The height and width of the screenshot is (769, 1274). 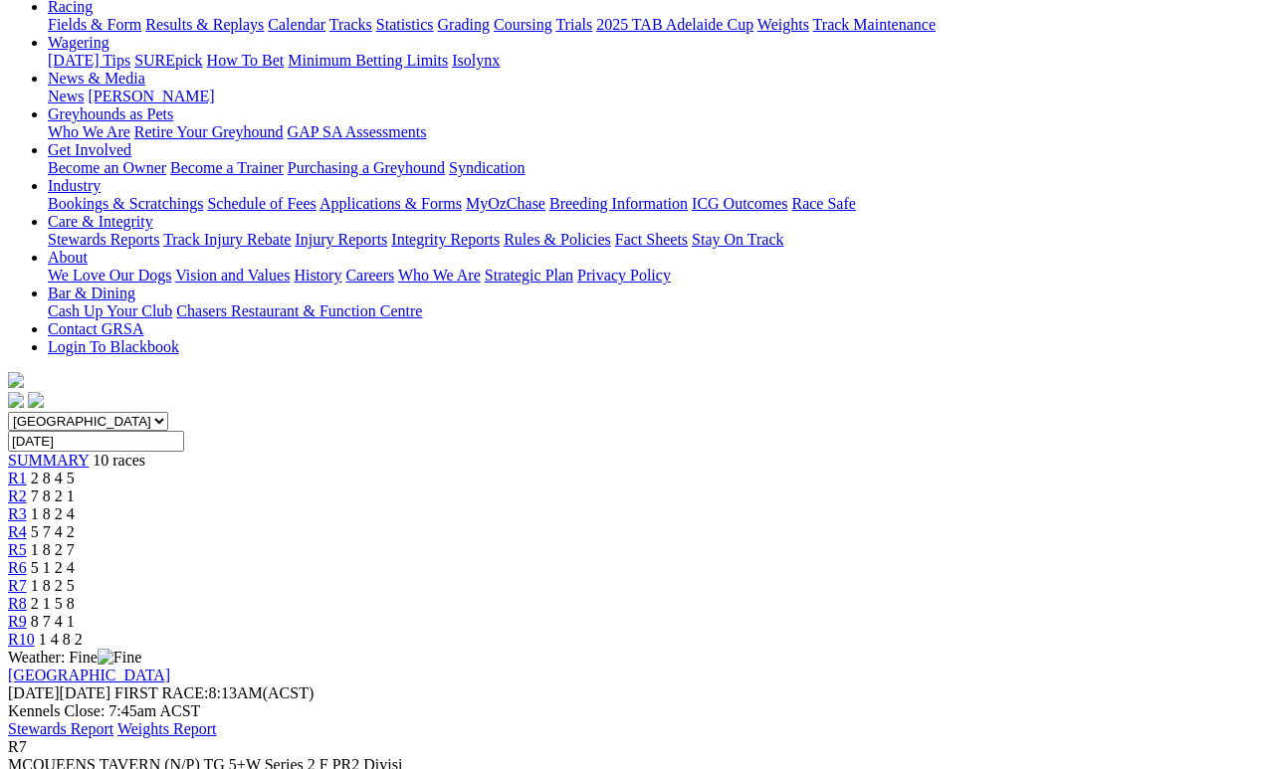 What do you see at coordinates (366, 167) in the screenshot?
I see `a: Purchasing a Greyhound` at bounding box center [366, 167].